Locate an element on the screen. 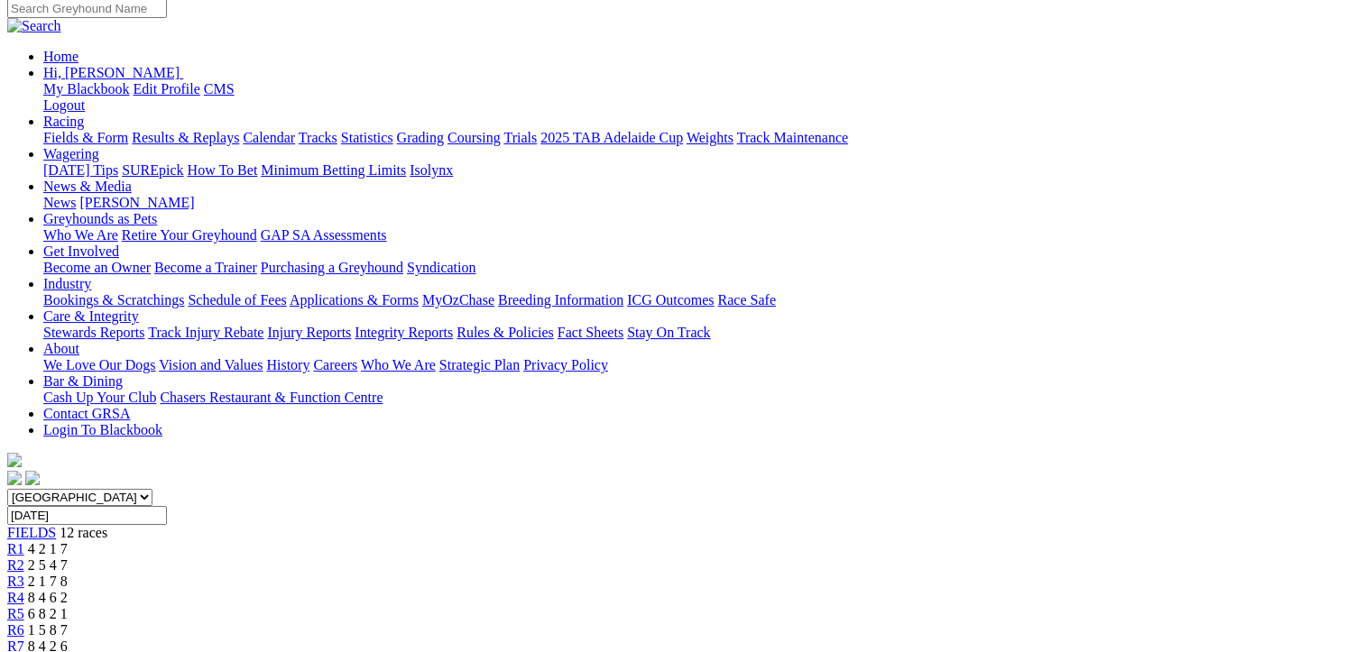 Image resolution: width=1365 pixels, height=652 pixels. img: logo-grsa-white.png is located at coordinates (14, 460).